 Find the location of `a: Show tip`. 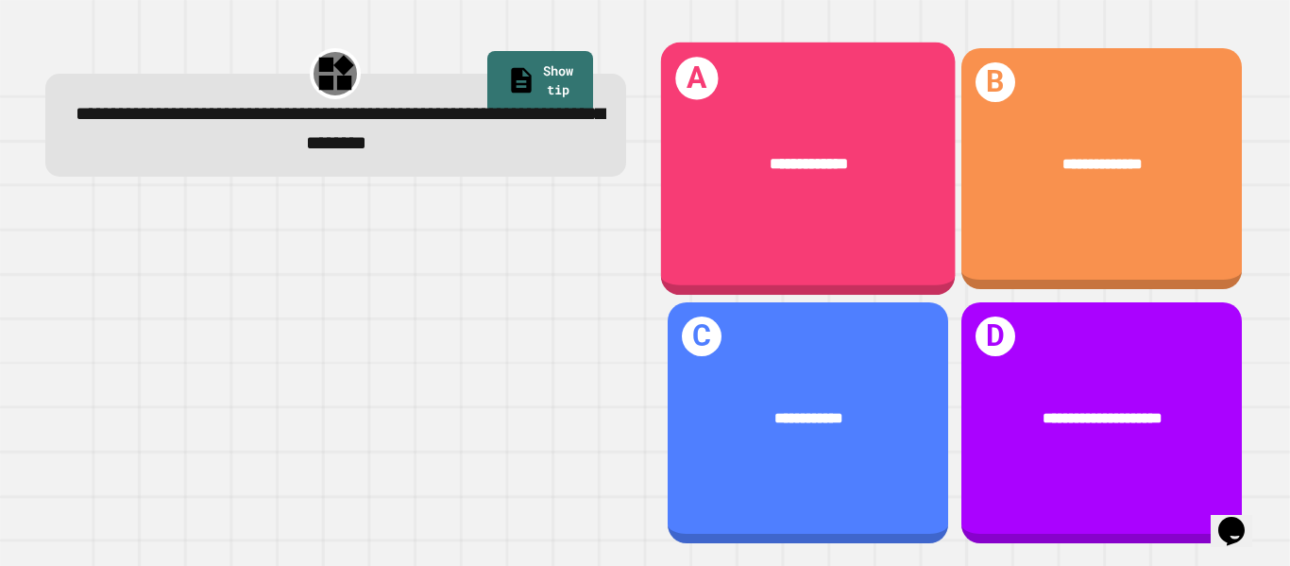

a: Show tip is located at coordinates (540, 82).